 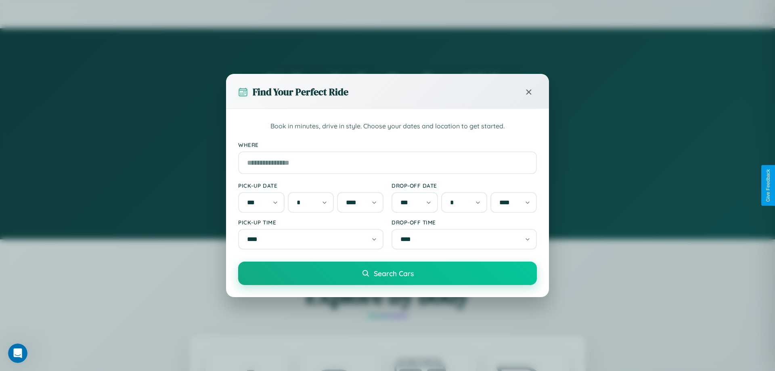 What do you see at coordinates (394, 273) in the screenshot?
I see `span: Search Cars` at bounding box center [394, 273].